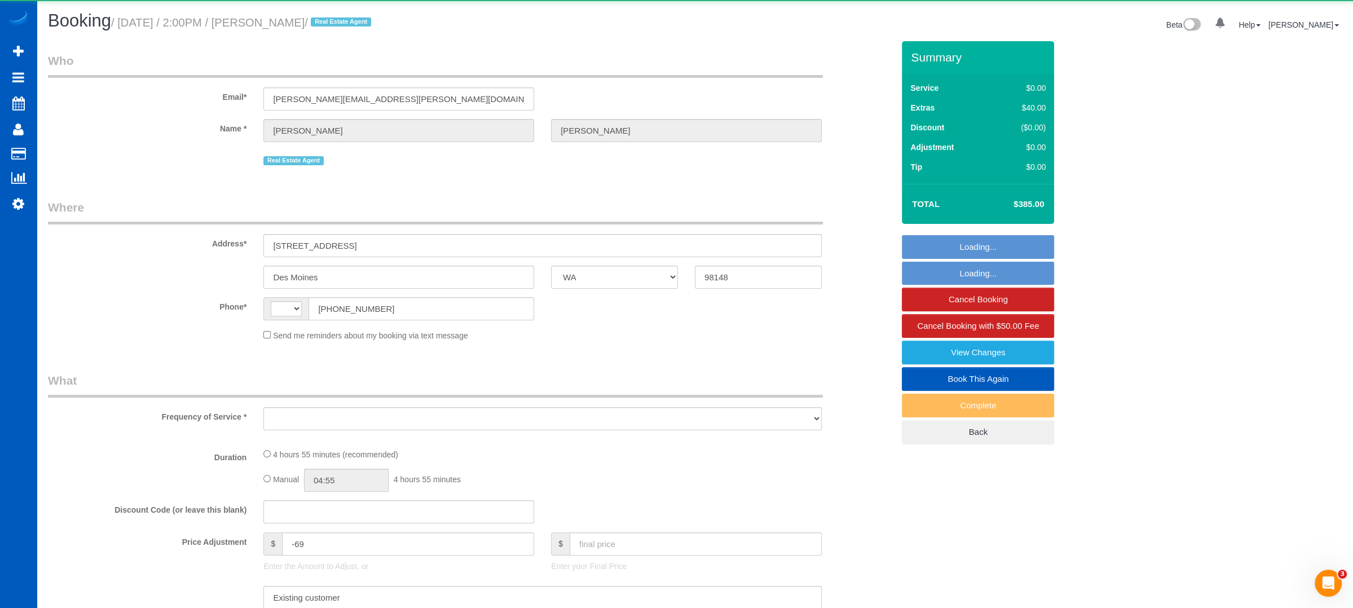  What do you see at coordinates (978, 325) in the screenshot?
I see `span: Cancel Booking with $50.00 Fee` at bounding box center [978, 325].